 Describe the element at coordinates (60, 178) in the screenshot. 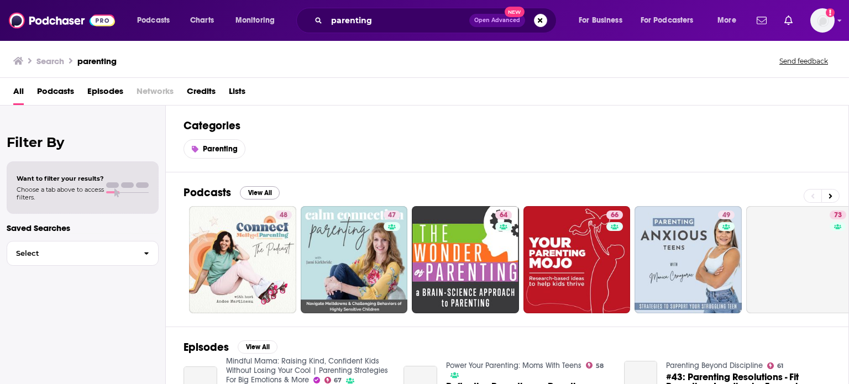

I see `span: Want to filter your results?` at that location.